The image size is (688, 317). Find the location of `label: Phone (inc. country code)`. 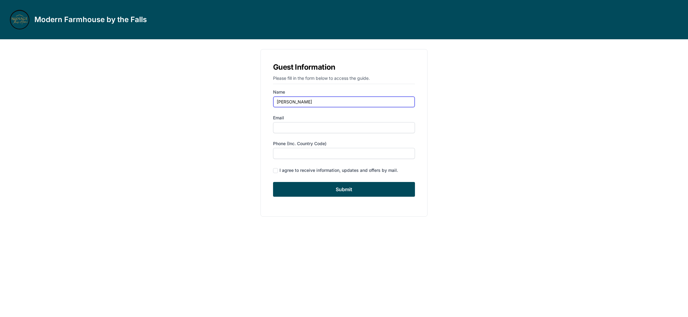

label: Phone (inc. country code) is located at coordinates (344, 144).